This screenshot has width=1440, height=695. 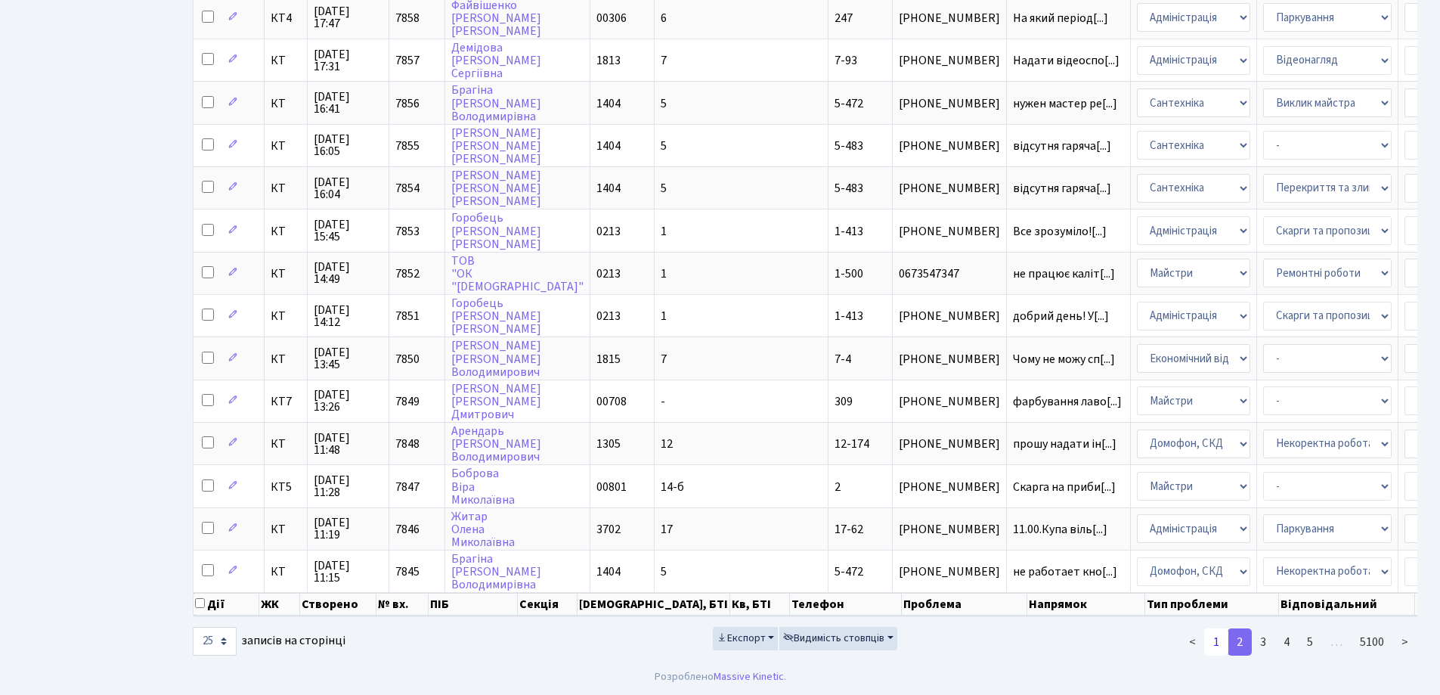 What do you see at coordinates (407, 444) in the screenshot?
I see `span: 7848` at bounding box center [407, 444].